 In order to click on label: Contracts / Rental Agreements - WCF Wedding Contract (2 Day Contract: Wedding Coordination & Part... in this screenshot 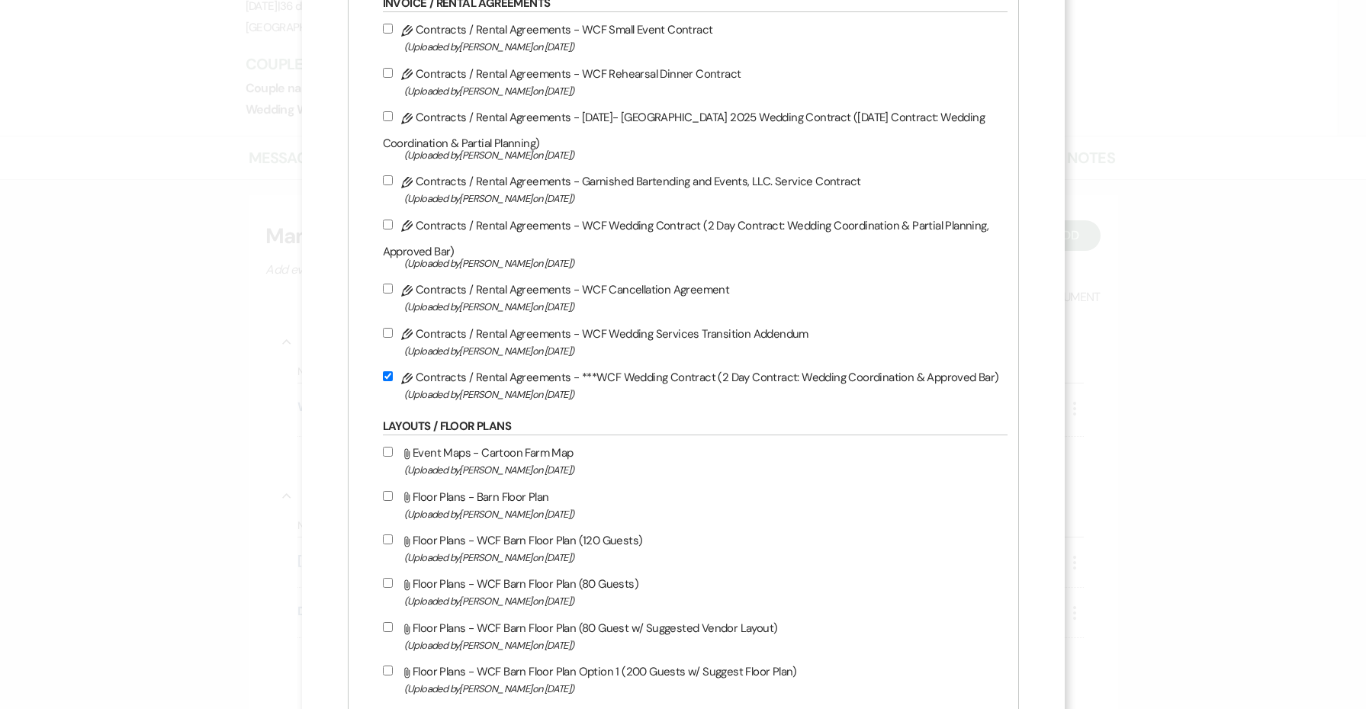, I will do `click(691, 244)`.